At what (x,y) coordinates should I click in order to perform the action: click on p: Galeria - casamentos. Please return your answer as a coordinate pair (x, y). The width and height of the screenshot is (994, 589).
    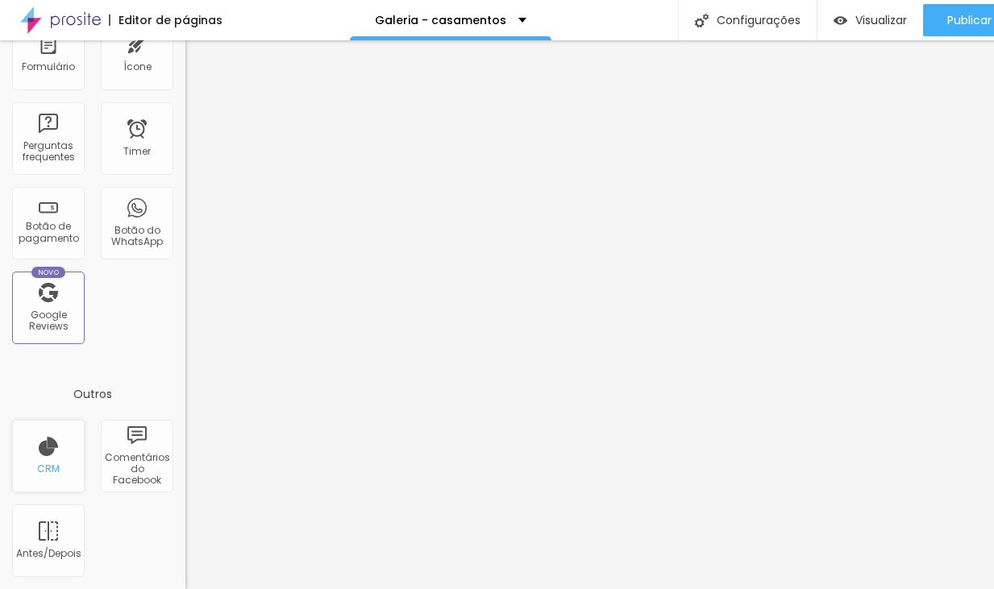
    Looking at the image, I should click on (440, 20).